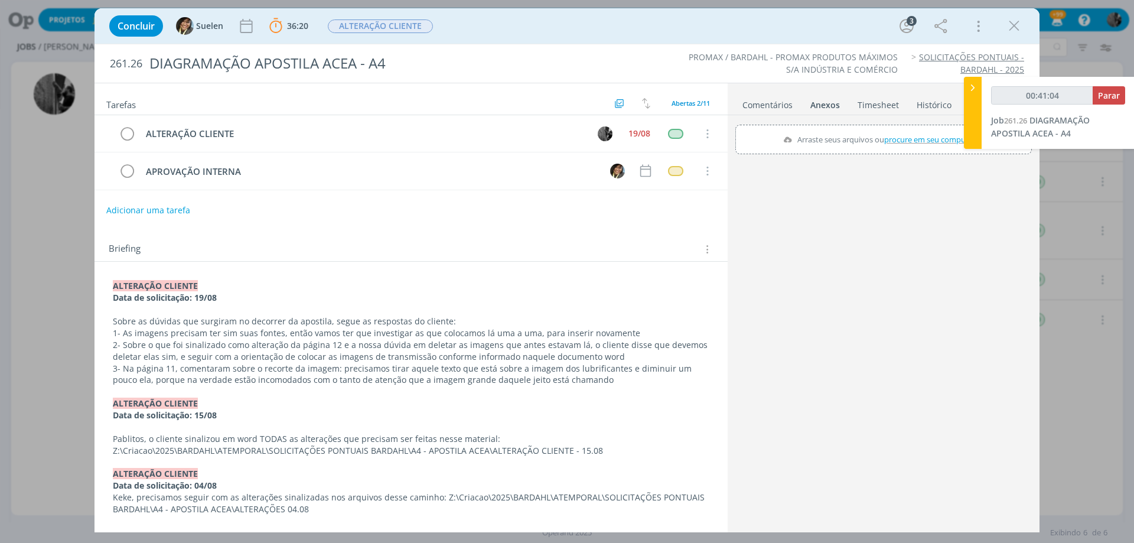  I want to click on div: 19/08, so click(639, 134).